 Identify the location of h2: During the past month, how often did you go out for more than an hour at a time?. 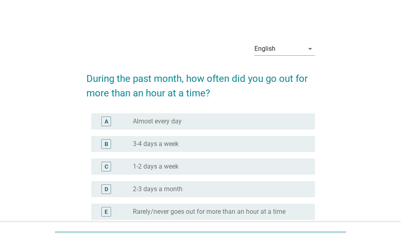
(201, 82).